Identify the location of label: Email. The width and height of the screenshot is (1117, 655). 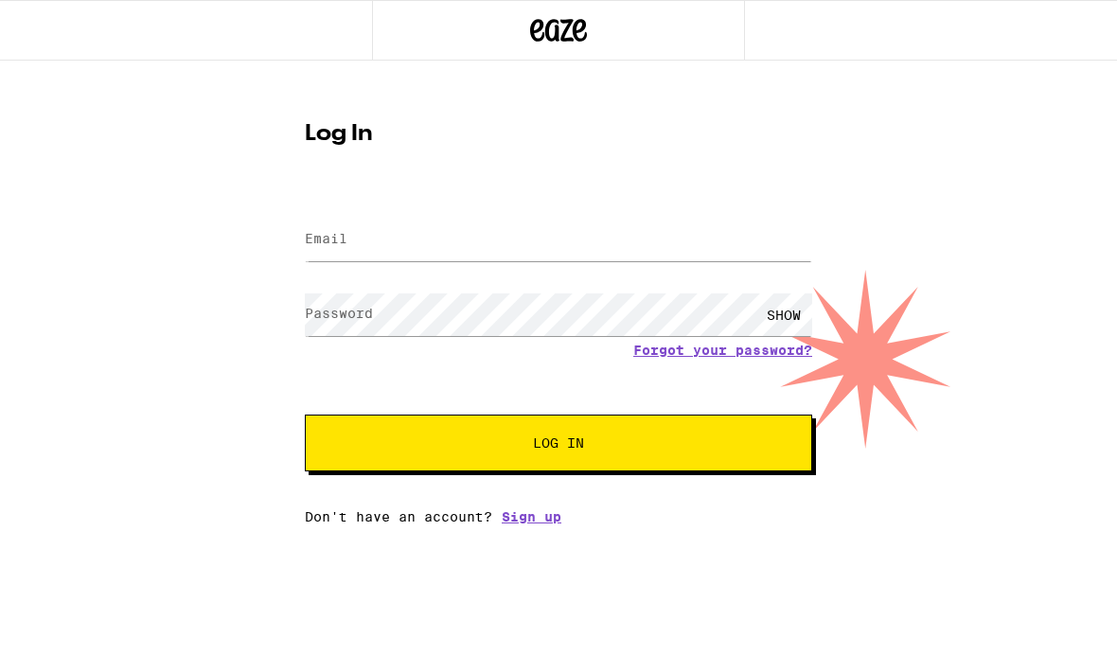
(326, 239).